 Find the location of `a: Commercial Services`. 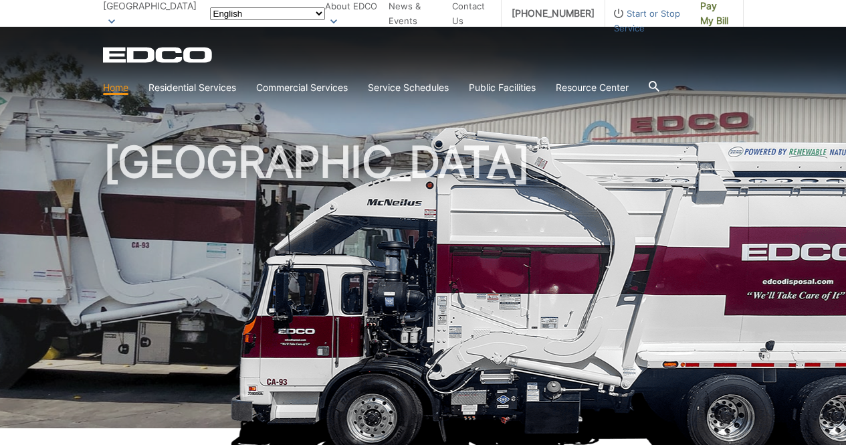

a: Commercial Services is located at coordinates (301, 88).